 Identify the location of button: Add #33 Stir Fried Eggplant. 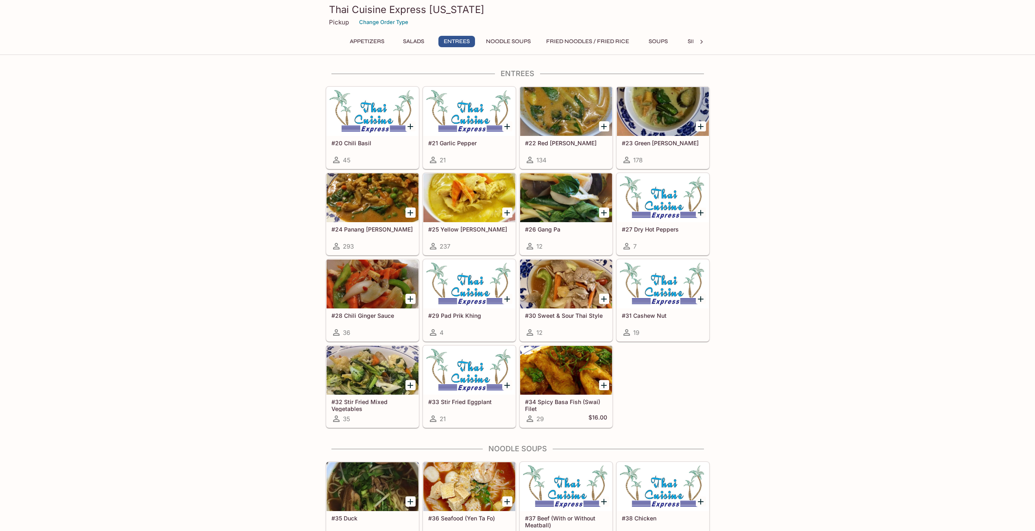
(507, 385).